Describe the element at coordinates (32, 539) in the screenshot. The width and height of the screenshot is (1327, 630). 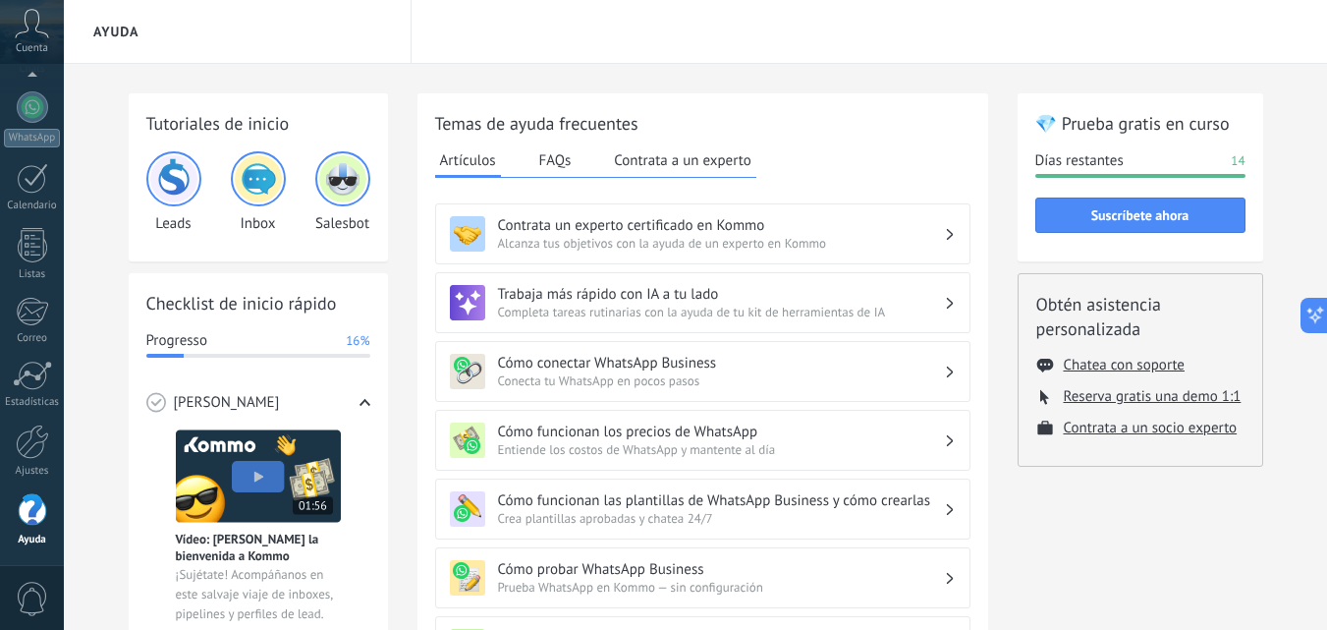
I see `div: Ayuda` at that location.